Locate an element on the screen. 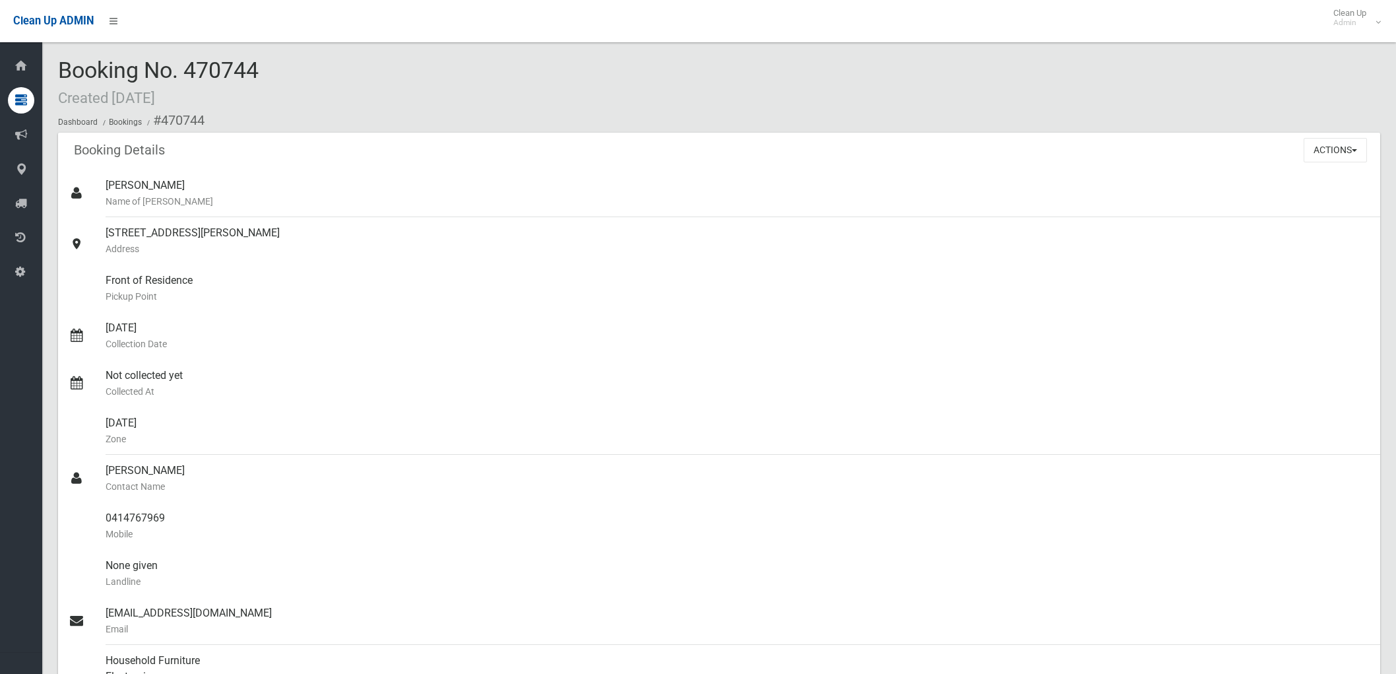  small: Contact Name is located at coordinates (738, 486).